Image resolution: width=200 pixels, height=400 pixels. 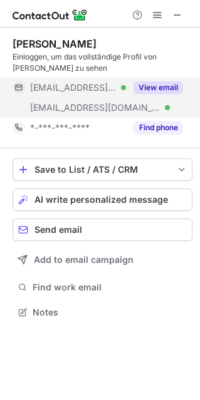 I want to click on div: Save to List / ATS / CRM, so click(x=102, y=170).